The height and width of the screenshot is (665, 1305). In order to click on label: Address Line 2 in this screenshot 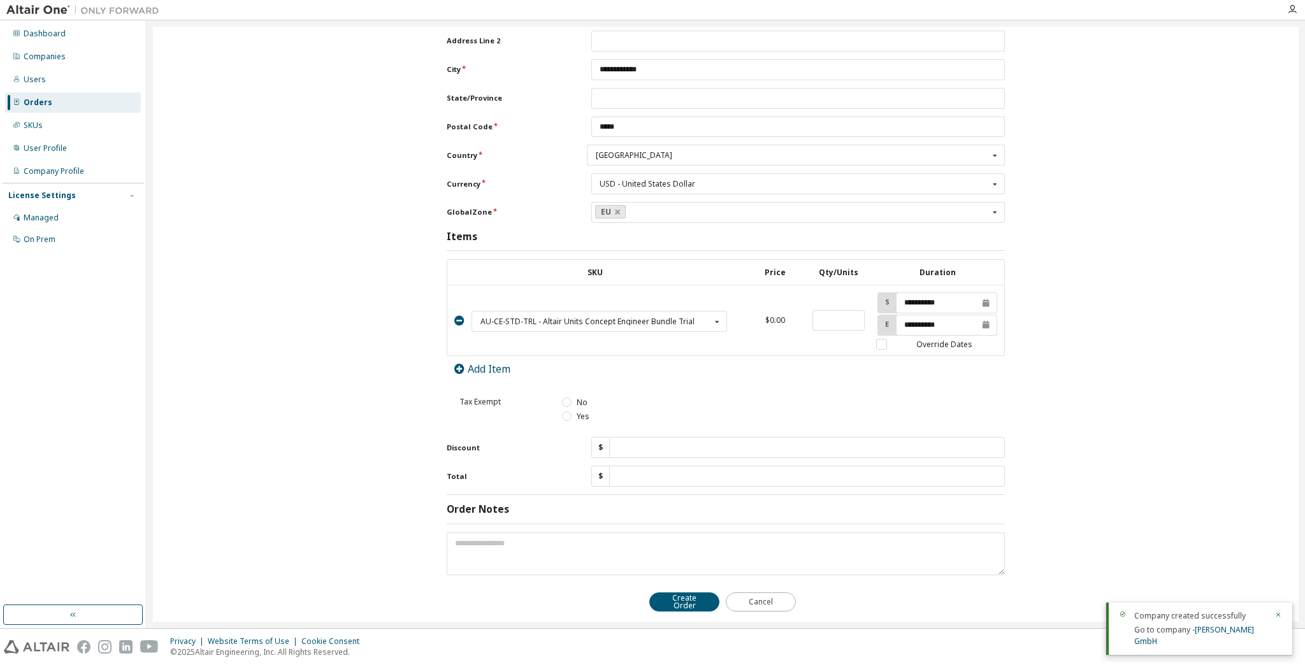, I will do `click(509, 41)`.